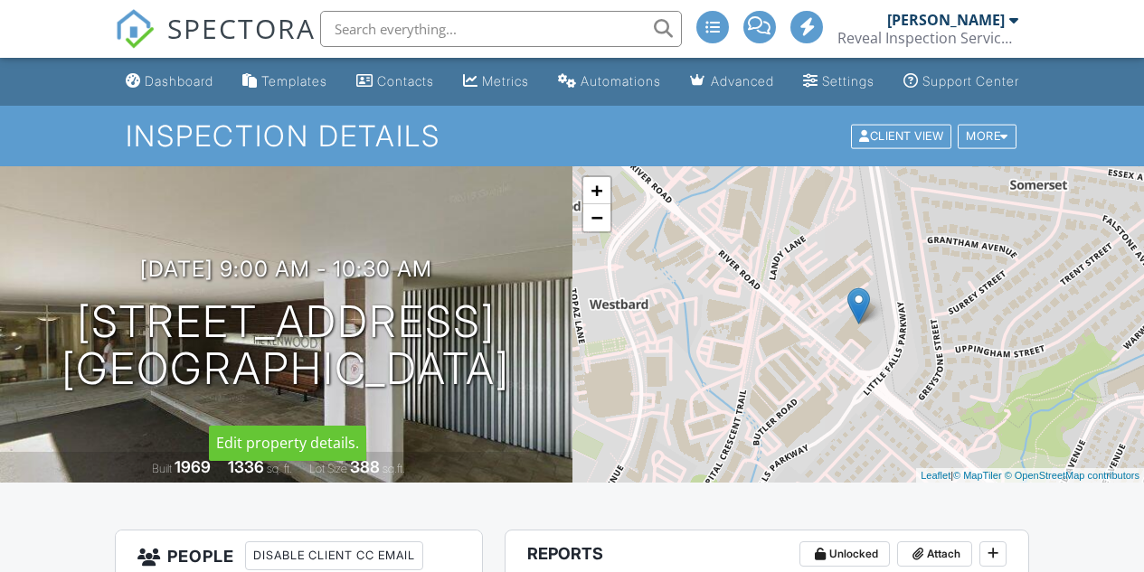  I want to click on input: Search everything..., so click(501, 29).